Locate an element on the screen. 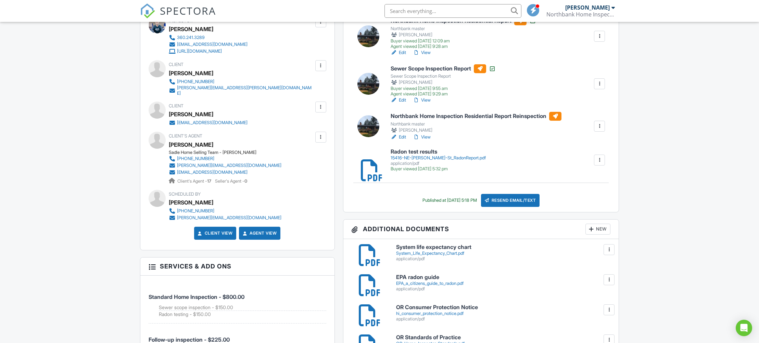 The height and width of the screenshot is (343, 759). div: 360.241.3289 is located at coordinates (191, 38).